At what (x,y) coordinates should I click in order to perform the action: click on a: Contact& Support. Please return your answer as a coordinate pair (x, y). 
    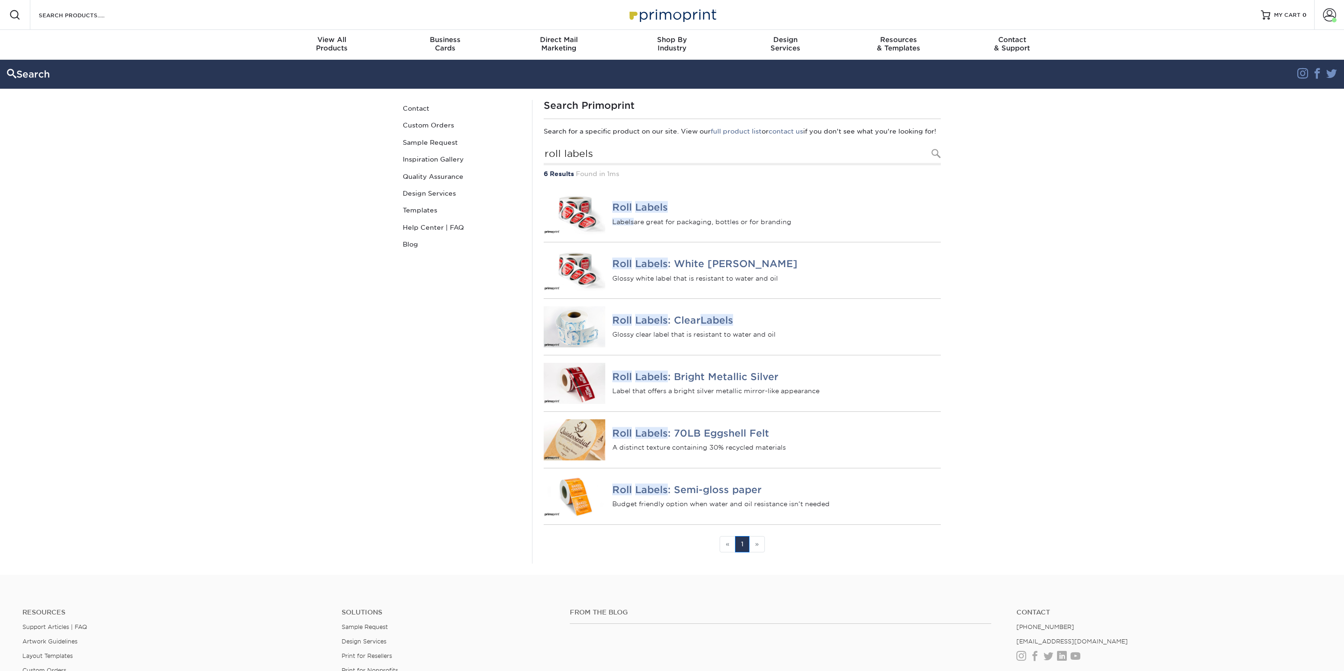
    Looking at the image, I should click on (1012, 45).